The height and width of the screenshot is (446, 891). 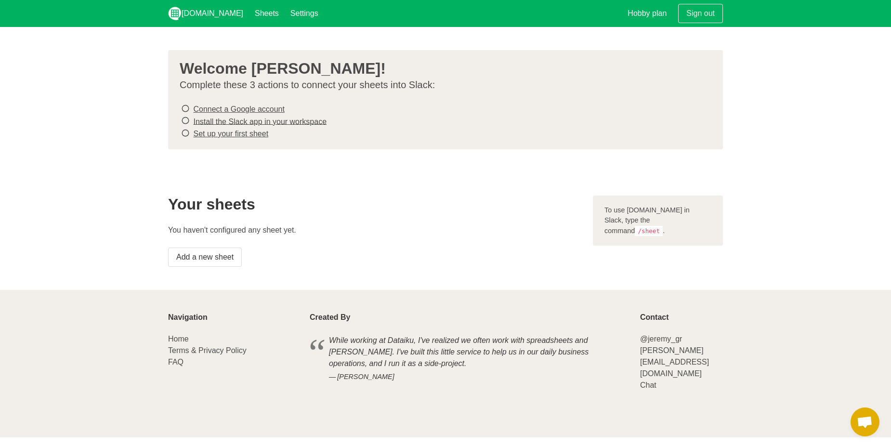 What do you see at coordinates (175, 13) in the screenshot?
I see `img: logo_v2_white.png` at bounding box center [175, 13].